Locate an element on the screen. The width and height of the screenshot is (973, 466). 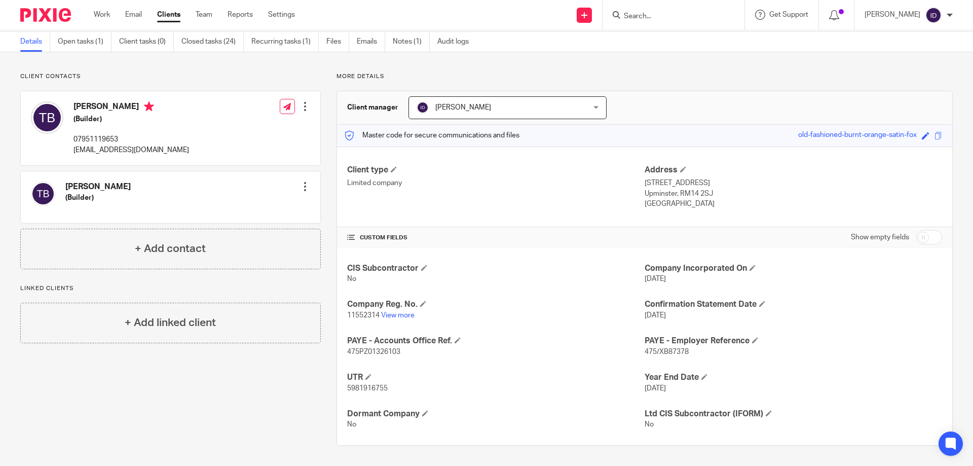
h4: Company Reg. No. is located at coordinates (495, 304).